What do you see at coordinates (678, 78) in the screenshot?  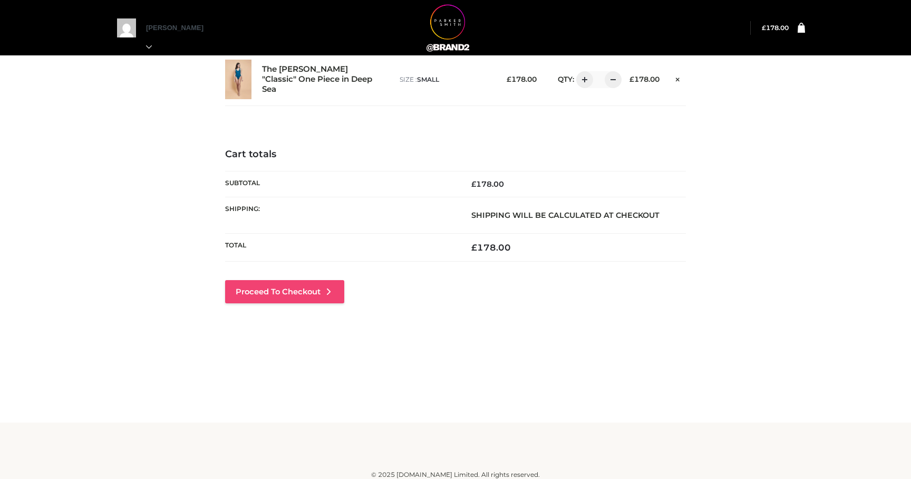 I see `a: Remove this item` at bounding box center [678, 78].